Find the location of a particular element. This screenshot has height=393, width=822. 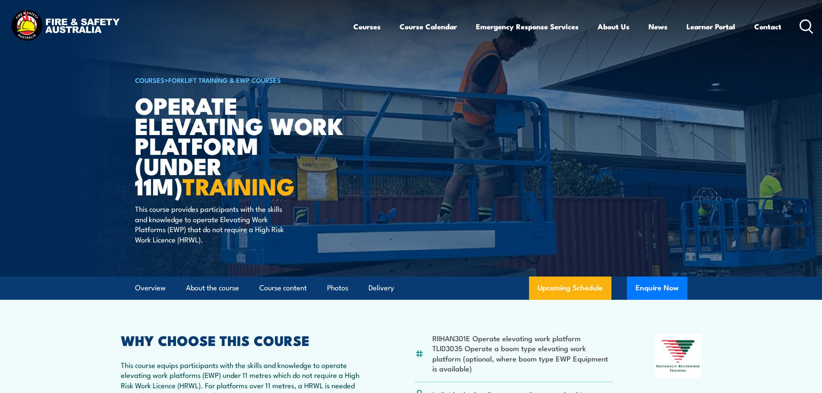

img: Nationally Recognised Training logo. is located at coordinates (678, 356).